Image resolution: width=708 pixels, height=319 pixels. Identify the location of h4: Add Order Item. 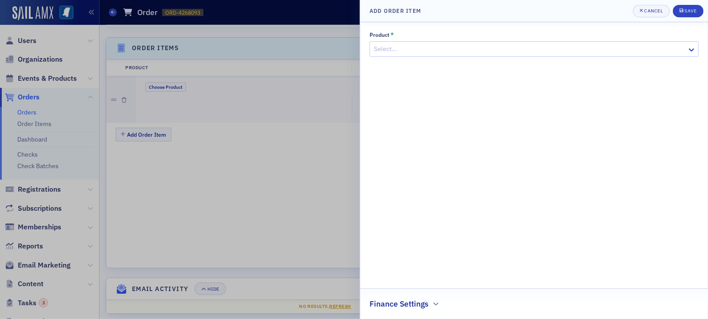
(395, 11).